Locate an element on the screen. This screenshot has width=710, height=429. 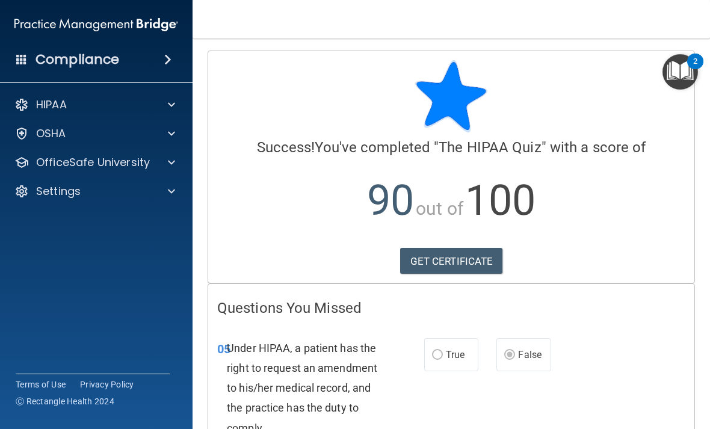
span: 100 is located at coordinates (500, 200).